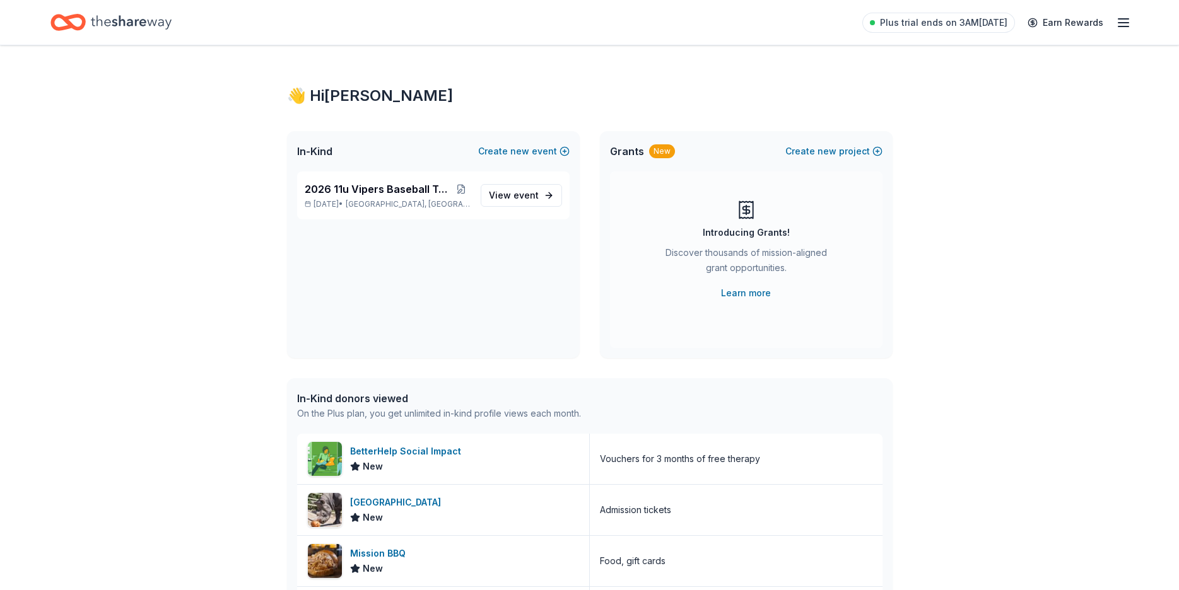 Image resolution: width=1179 pixels, height=590 pixels. Describe the element at coordinates (378, 189) in the screenshot. I see `span: 2026 11u Vipers Baseball Team Fundraiser` at that location.